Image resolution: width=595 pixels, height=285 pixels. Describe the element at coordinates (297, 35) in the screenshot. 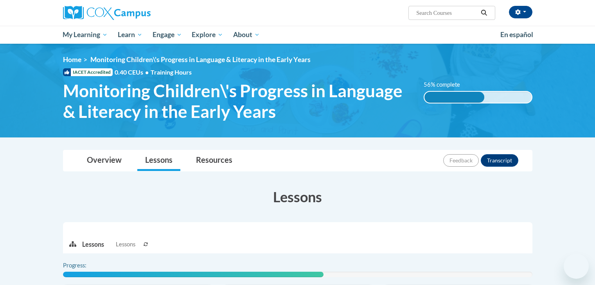

I see `div: Main menu` at that location.